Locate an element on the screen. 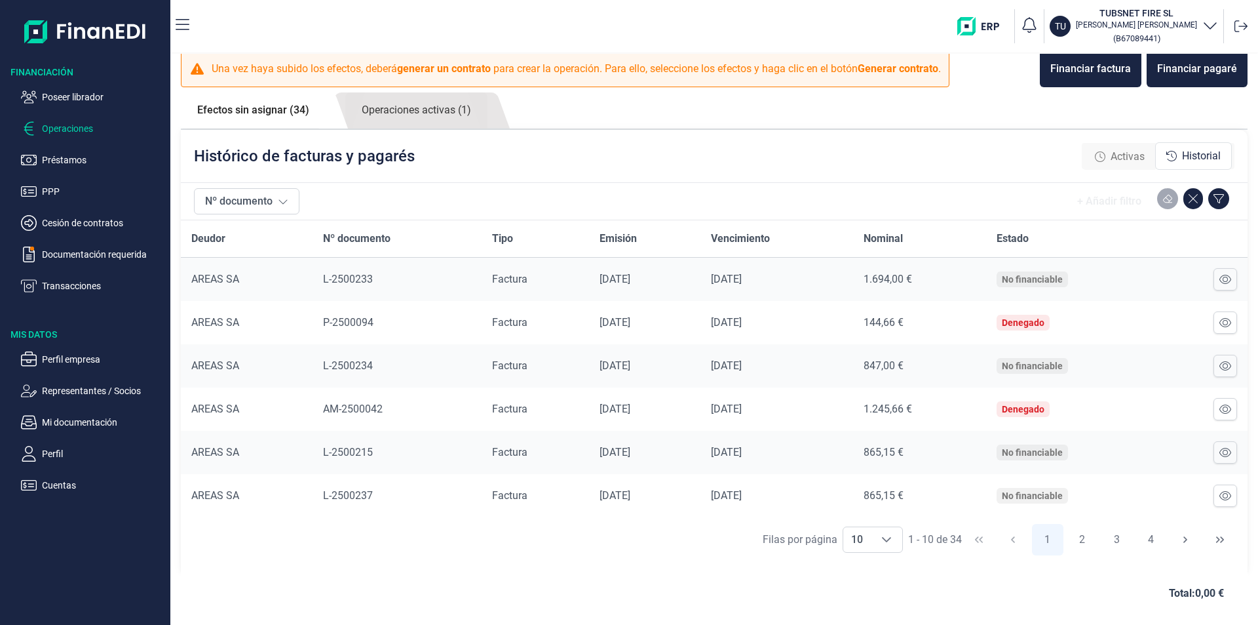 The height and width of the screenshot is (625, 1258). div: Filas por página is located at coordinates (800, 539).